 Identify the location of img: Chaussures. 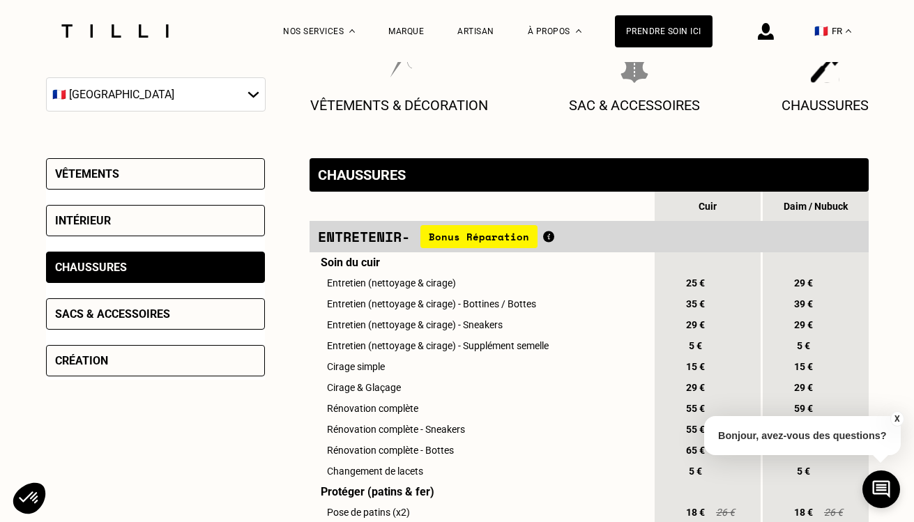
(825, 67).